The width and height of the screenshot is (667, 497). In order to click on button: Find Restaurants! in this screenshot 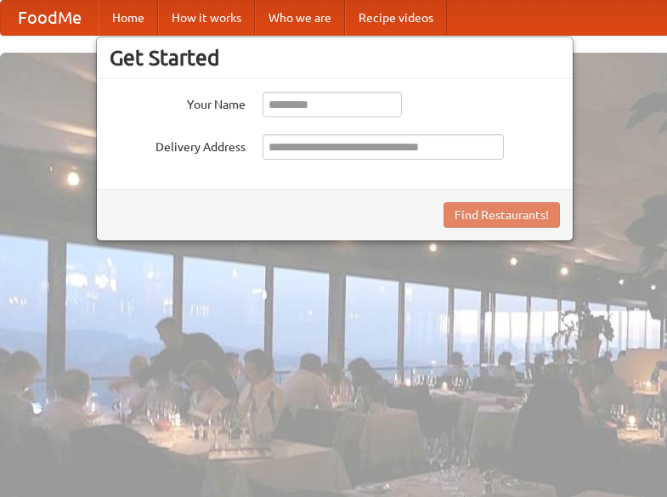, I will do `click(501, 215)`.